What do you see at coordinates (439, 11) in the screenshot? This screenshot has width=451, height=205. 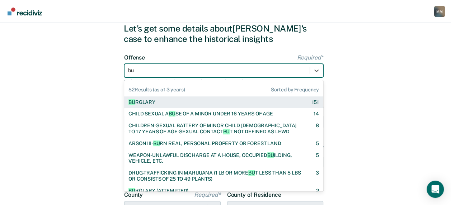 I see `button: Profile dropdown button` at bounding box center [439, 11].